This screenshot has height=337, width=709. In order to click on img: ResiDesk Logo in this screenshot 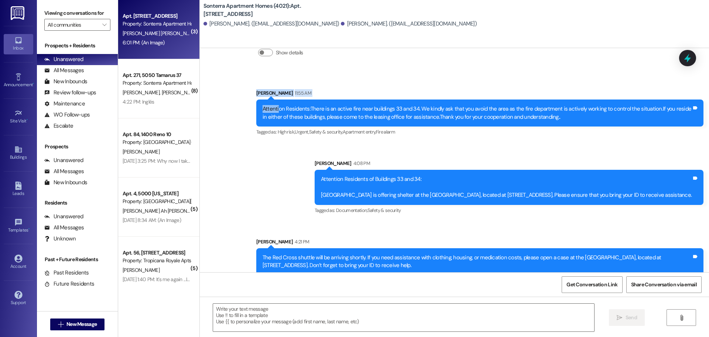, I will do `click(18, 13)`.